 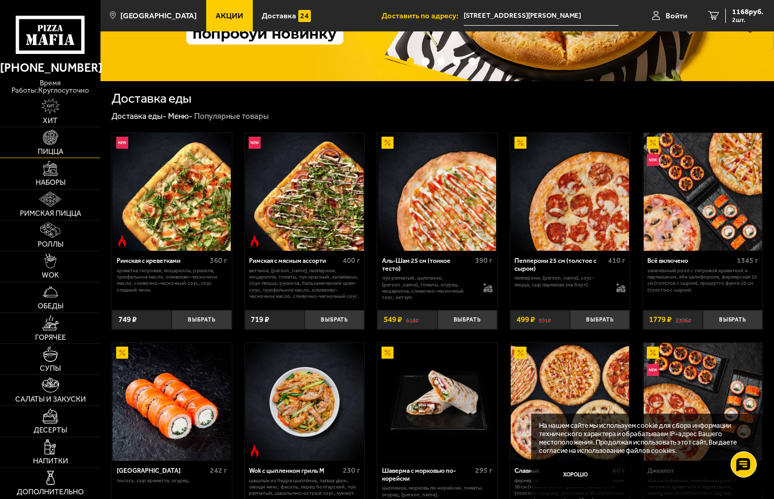 I want to click on div: Всё включено, so click(x=690, y=260).